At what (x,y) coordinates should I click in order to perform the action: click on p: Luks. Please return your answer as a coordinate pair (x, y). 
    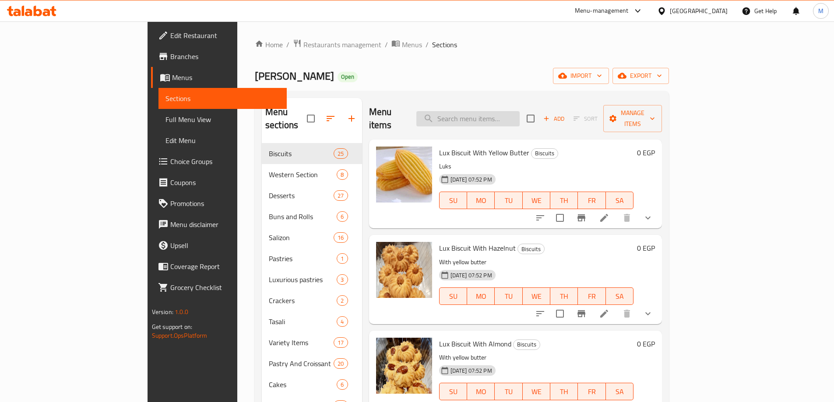
    Looking at the image, I should click on (536, 166).